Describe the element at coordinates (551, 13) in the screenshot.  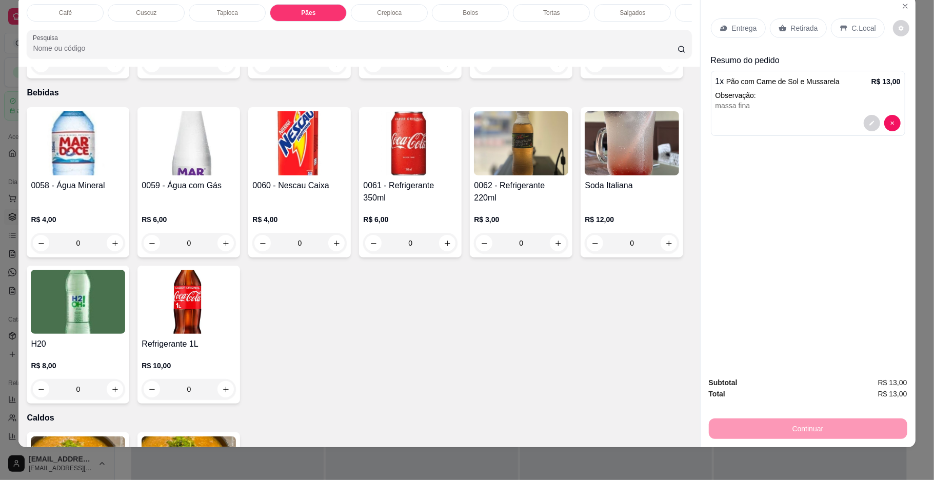
I see `p: Tortas` at that location.